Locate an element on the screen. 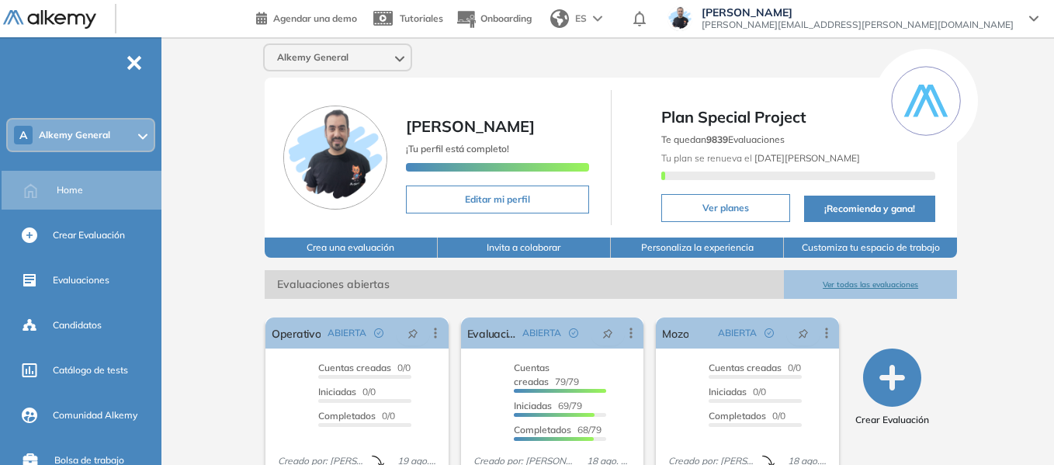  span: Te quedan Evaluaciones is located at coordinates (723, 139).